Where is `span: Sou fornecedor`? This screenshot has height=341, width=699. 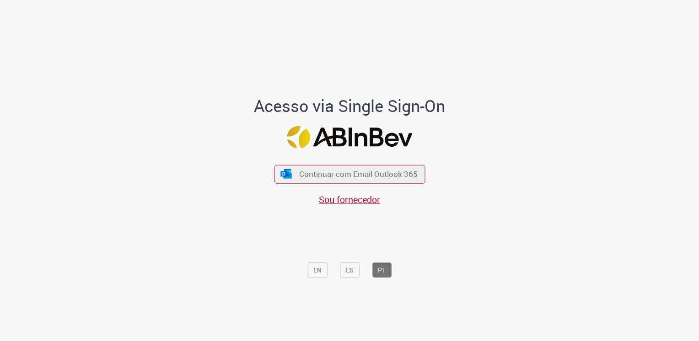 span: Sou fornecedor is located at coordinates (350, 199).